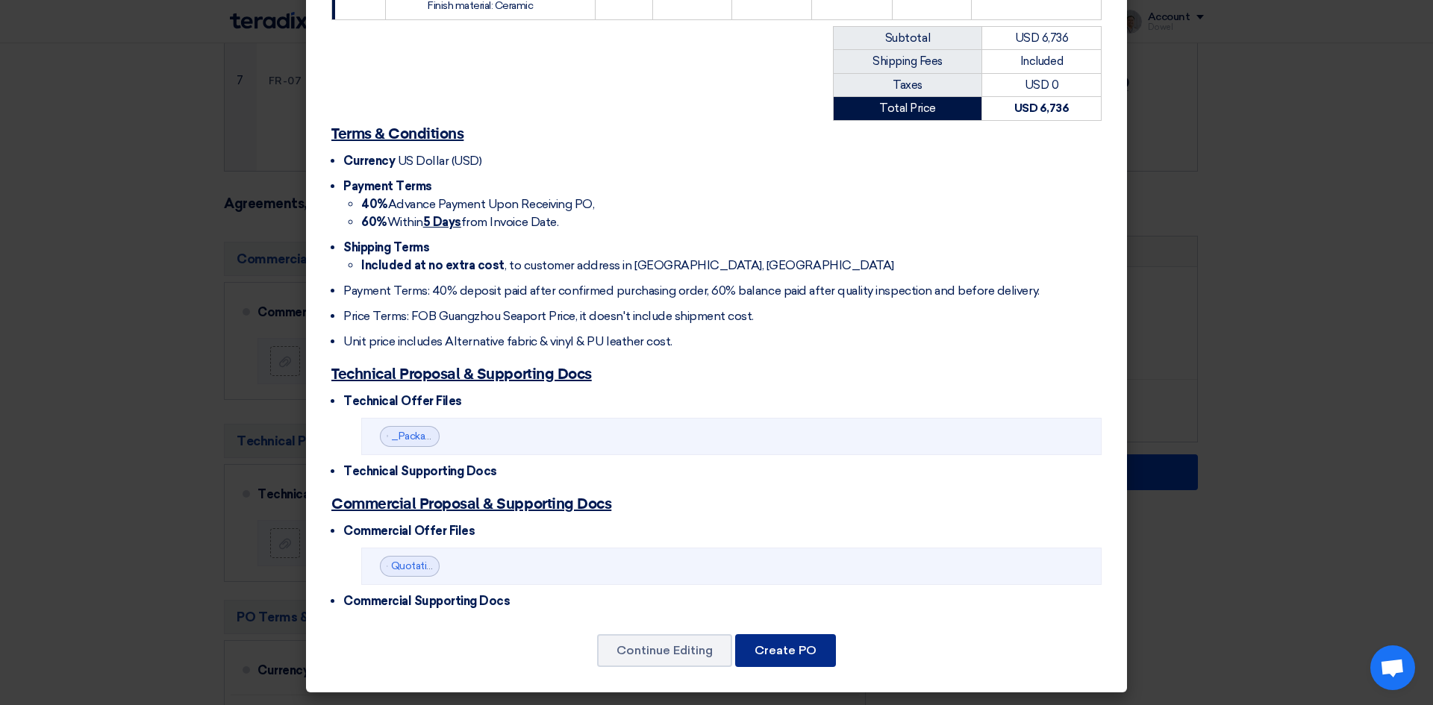 The height and width of the screenshot is (705, 1433). Describe the element at coordinates (461, 375) in the screenshot. I see `u: Technical Proposal & Supporting Docs` at that location.